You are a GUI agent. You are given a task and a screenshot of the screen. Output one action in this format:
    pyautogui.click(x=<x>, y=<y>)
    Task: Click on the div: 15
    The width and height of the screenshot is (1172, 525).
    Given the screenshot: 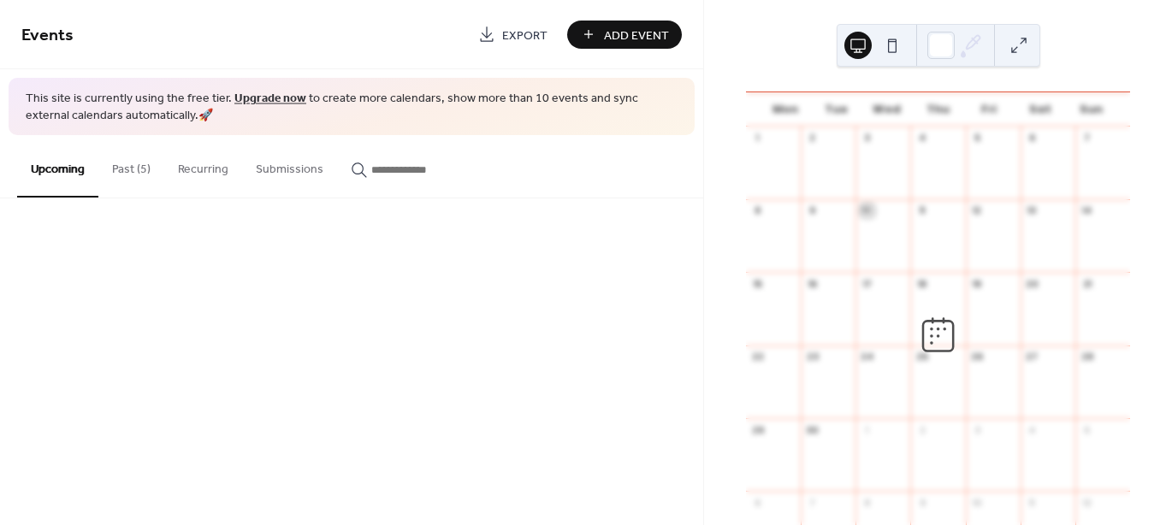 What is the action you would take?
    pyautogui.click(x=757, y=283)
    